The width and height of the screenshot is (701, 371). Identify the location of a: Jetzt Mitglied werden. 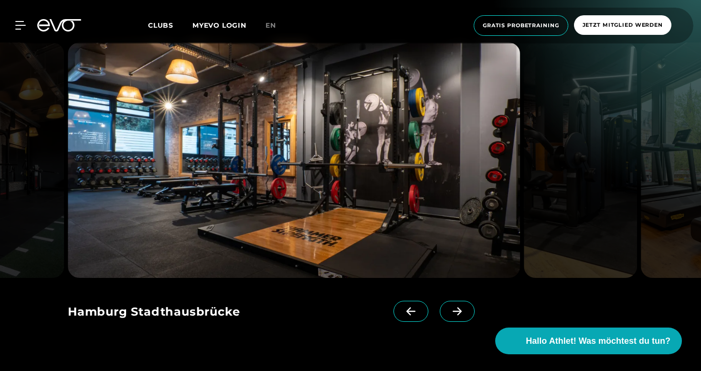
(622, 25).